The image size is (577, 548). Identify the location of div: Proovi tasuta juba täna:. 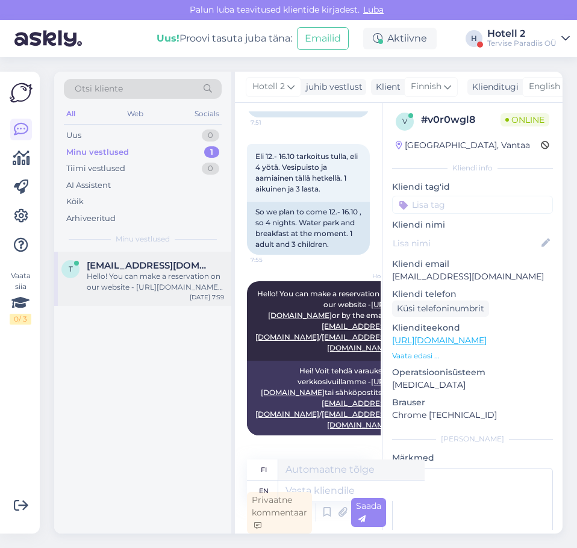
(224, 39).